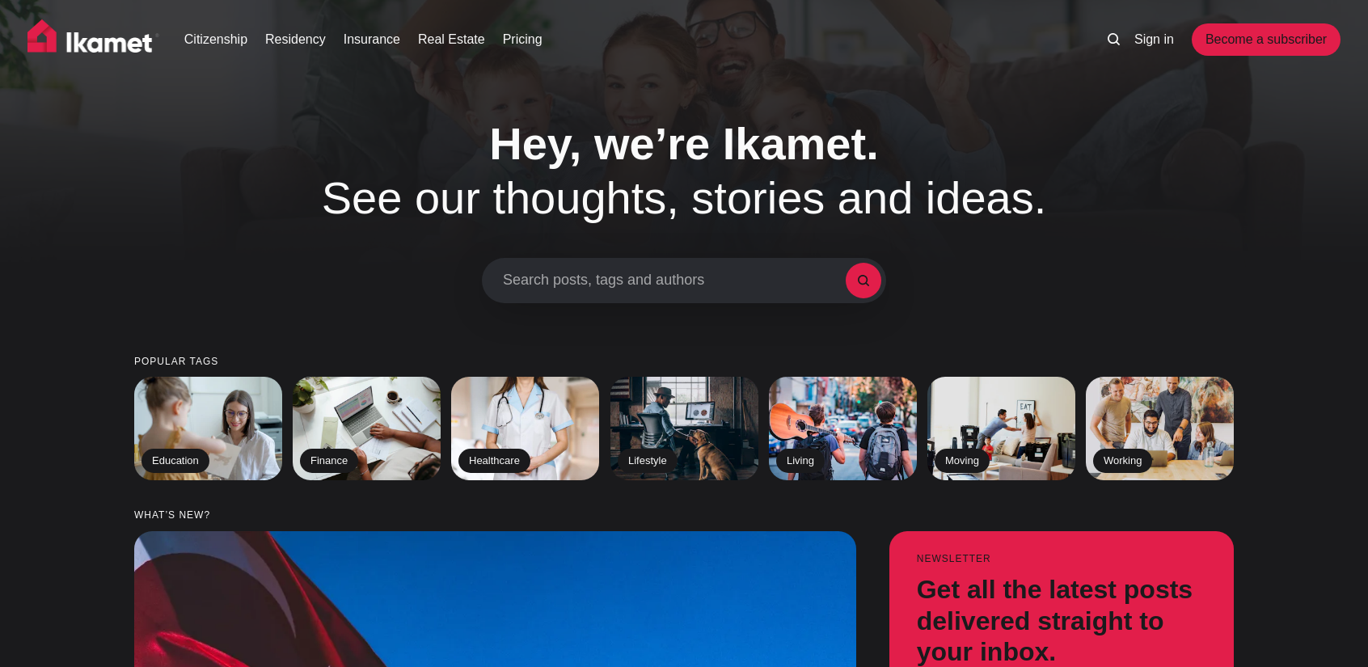 Image resolution: width=1368 pixels, height=667 pixels. What do you see at coordinates (842, 428) in the screenshot?
I see `a: Living` at bounding box center [842, 428].